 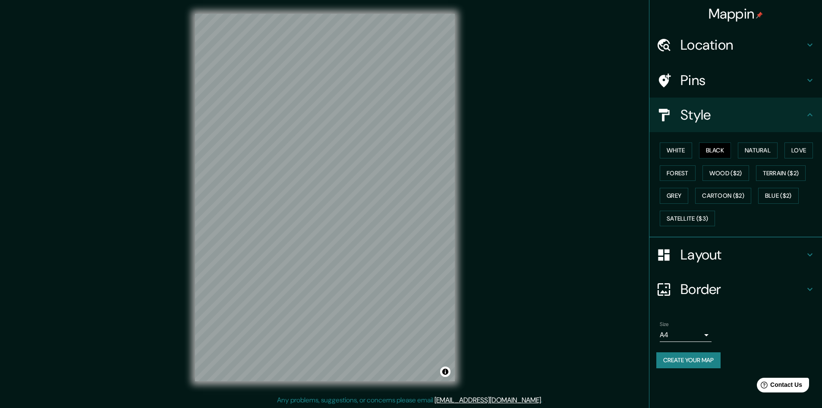 I want to click on button: Black, so click(x=715, y=150).